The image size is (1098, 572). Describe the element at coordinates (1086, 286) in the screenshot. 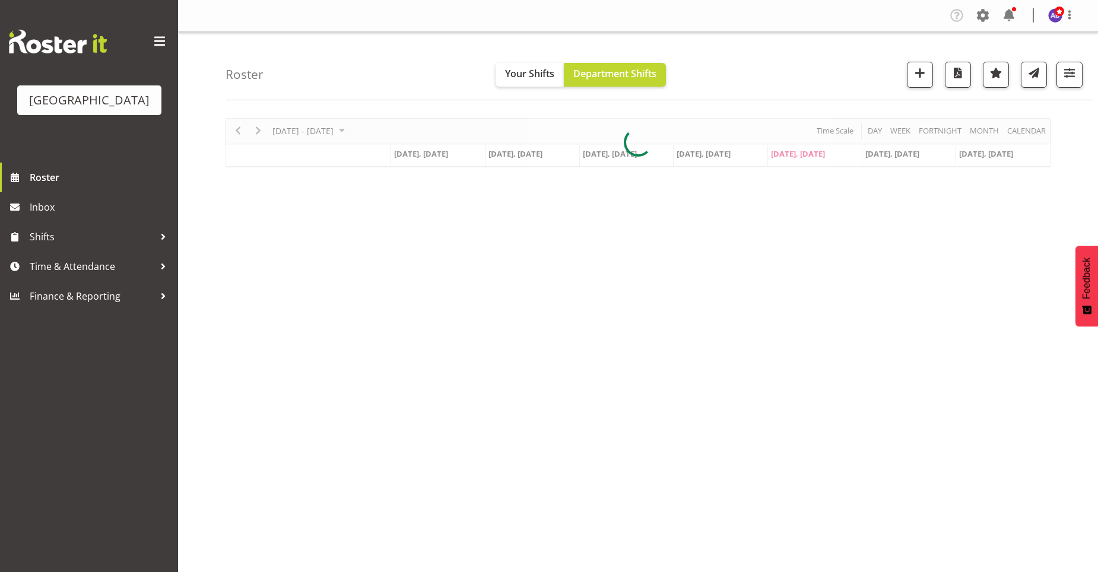

I see `button: Feedback - Show survey` at that location.